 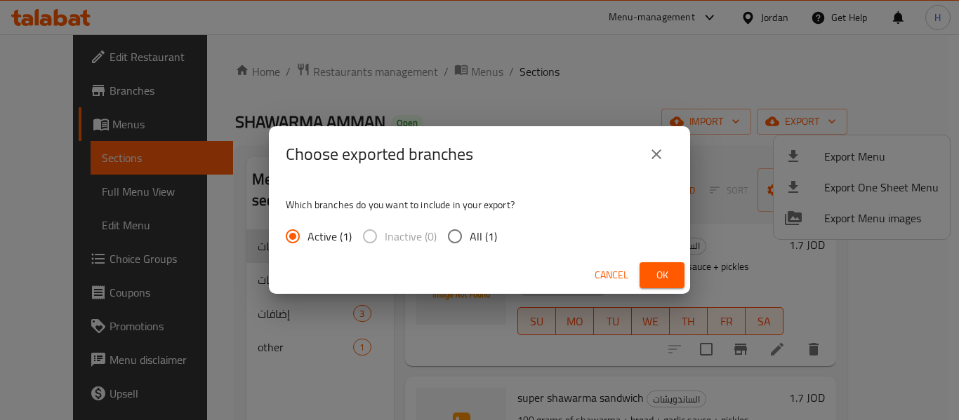 What do you see at coordinates (611, 275) in the screenshot?
I see `span: Cancel` at bounding box center [611, 275].